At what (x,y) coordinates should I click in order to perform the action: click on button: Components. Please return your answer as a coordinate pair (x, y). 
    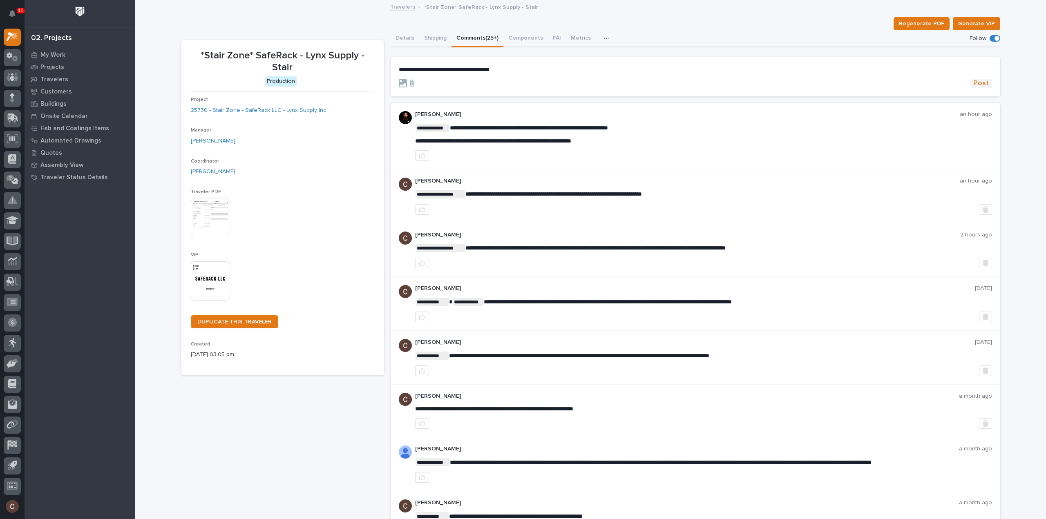
    Looking at the image, I should click on (525, 39).